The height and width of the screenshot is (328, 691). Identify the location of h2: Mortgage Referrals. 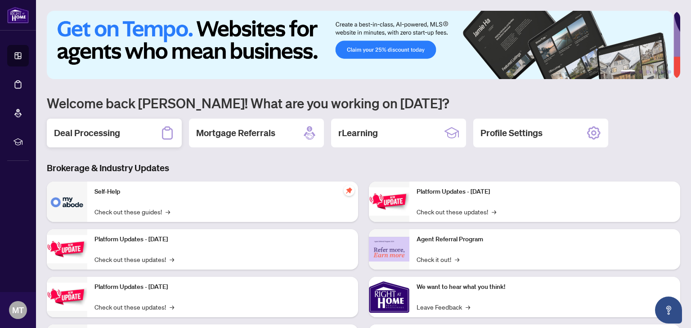
(236, 133).